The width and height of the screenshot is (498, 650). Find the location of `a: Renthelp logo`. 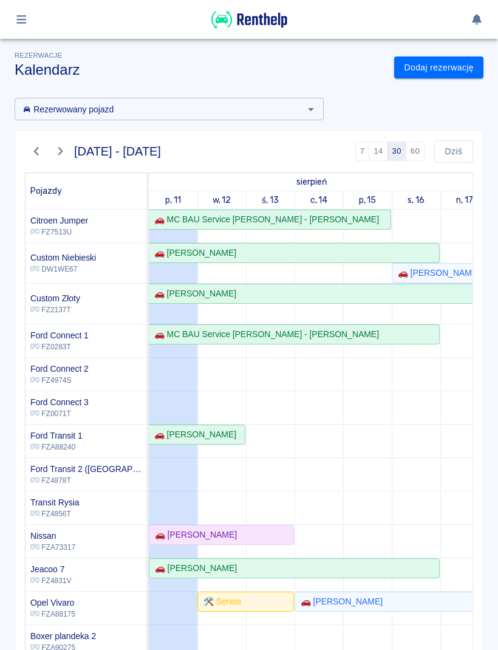

a: Renthelp logo is located at coordinates (249, 27).